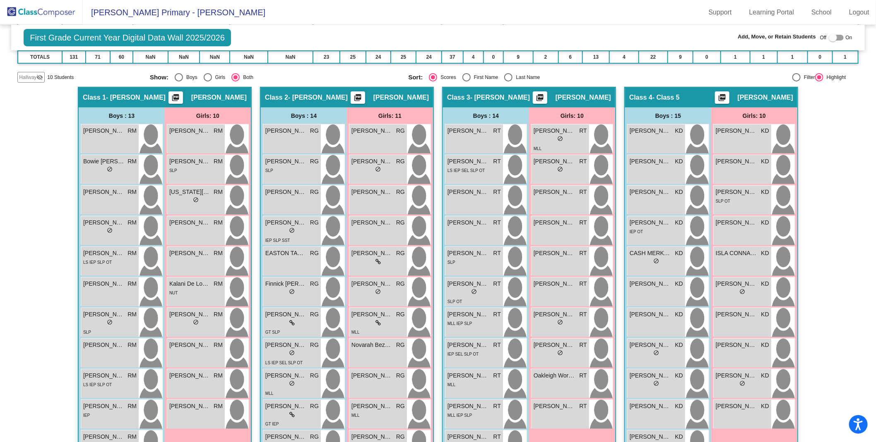 Image resolution: width=876 pixels, height=442 pixels. What do you see at coordinates (771, 12) in the screenshot?
I see `a: Learning Portal` at bounding box center [771, 12].